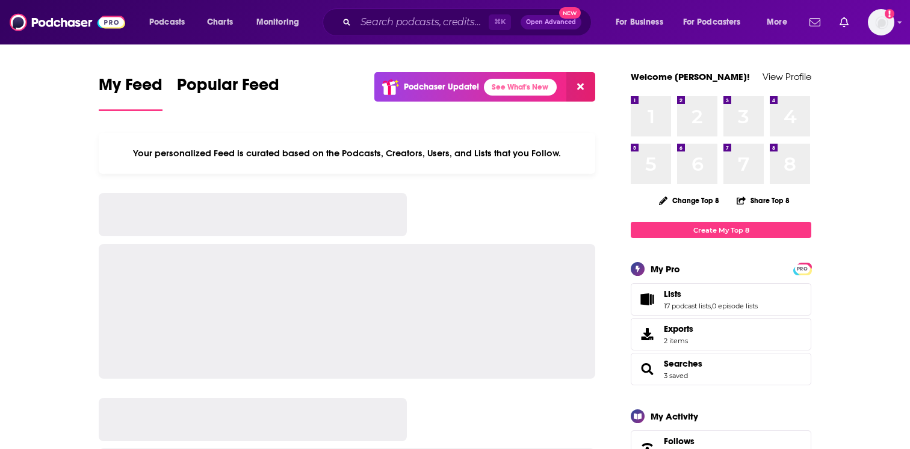  What do you see at coordinates (763, 200) in the screenshot?
I see `button: Share Top 8` at bounding box center [763, 200].